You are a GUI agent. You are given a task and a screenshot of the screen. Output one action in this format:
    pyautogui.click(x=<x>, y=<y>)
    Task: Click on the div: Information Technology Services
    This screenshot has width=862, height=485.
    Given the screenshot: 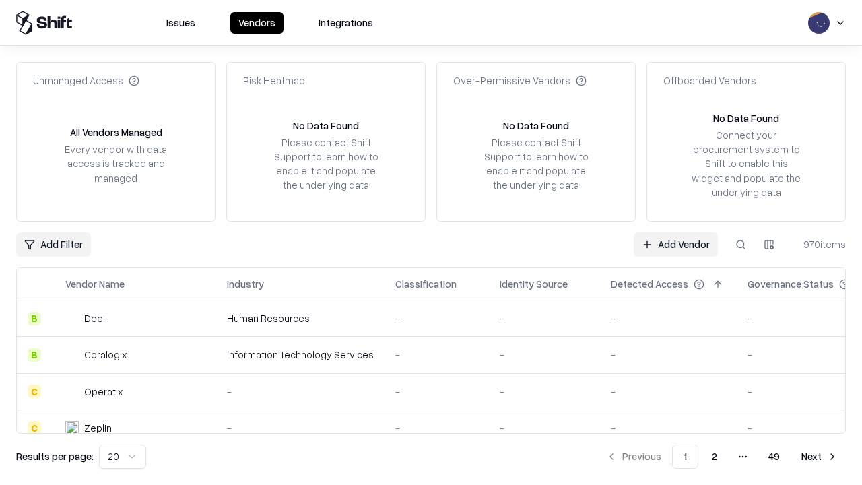 What is the action you would take?
    pyautogui.click(x=300, y=354)
    